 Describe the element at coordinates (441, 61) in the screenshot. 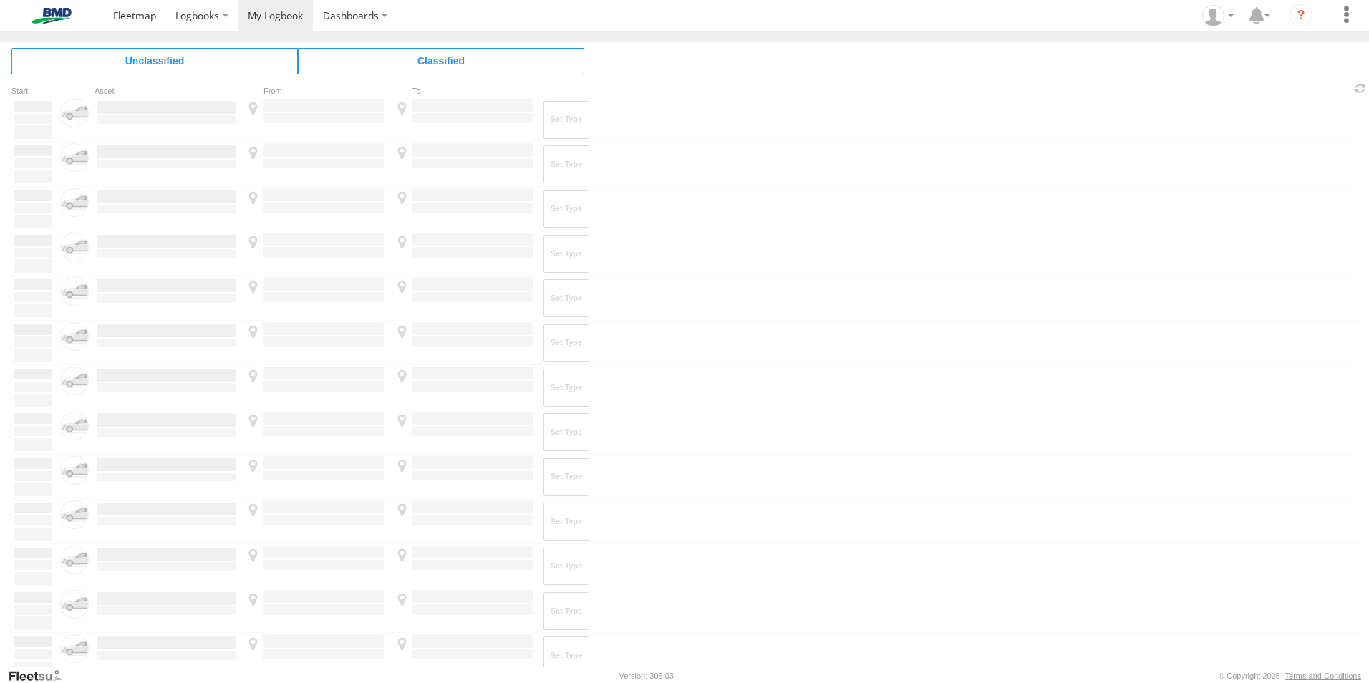

I see `span: Click to view Classified Trips` at that location.